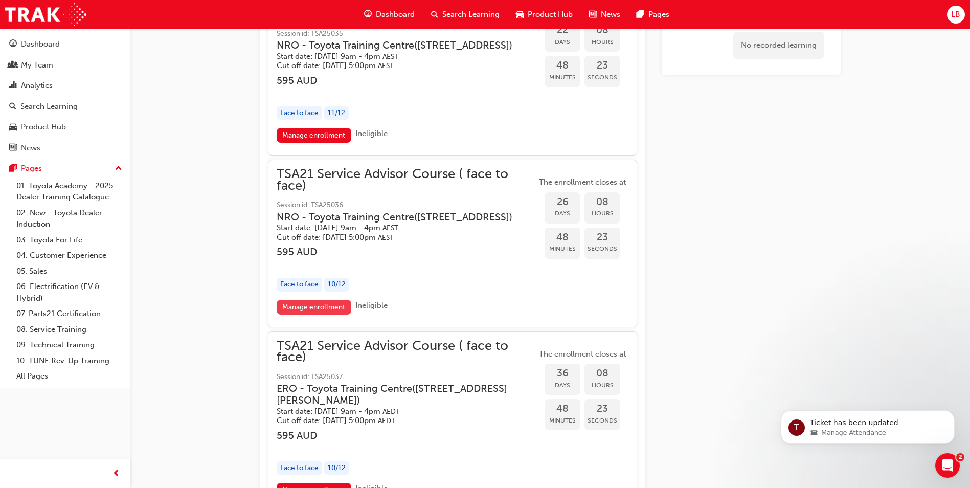 The width and height of the screenshot is (970, 488). Describe the element at coordinates (452, 243) in the screenshot. I see `button: TSA21 Service Advisor Course ( face to face)Session id: TSA25036NRO - Toyota Training Centre([STR...` at that location.